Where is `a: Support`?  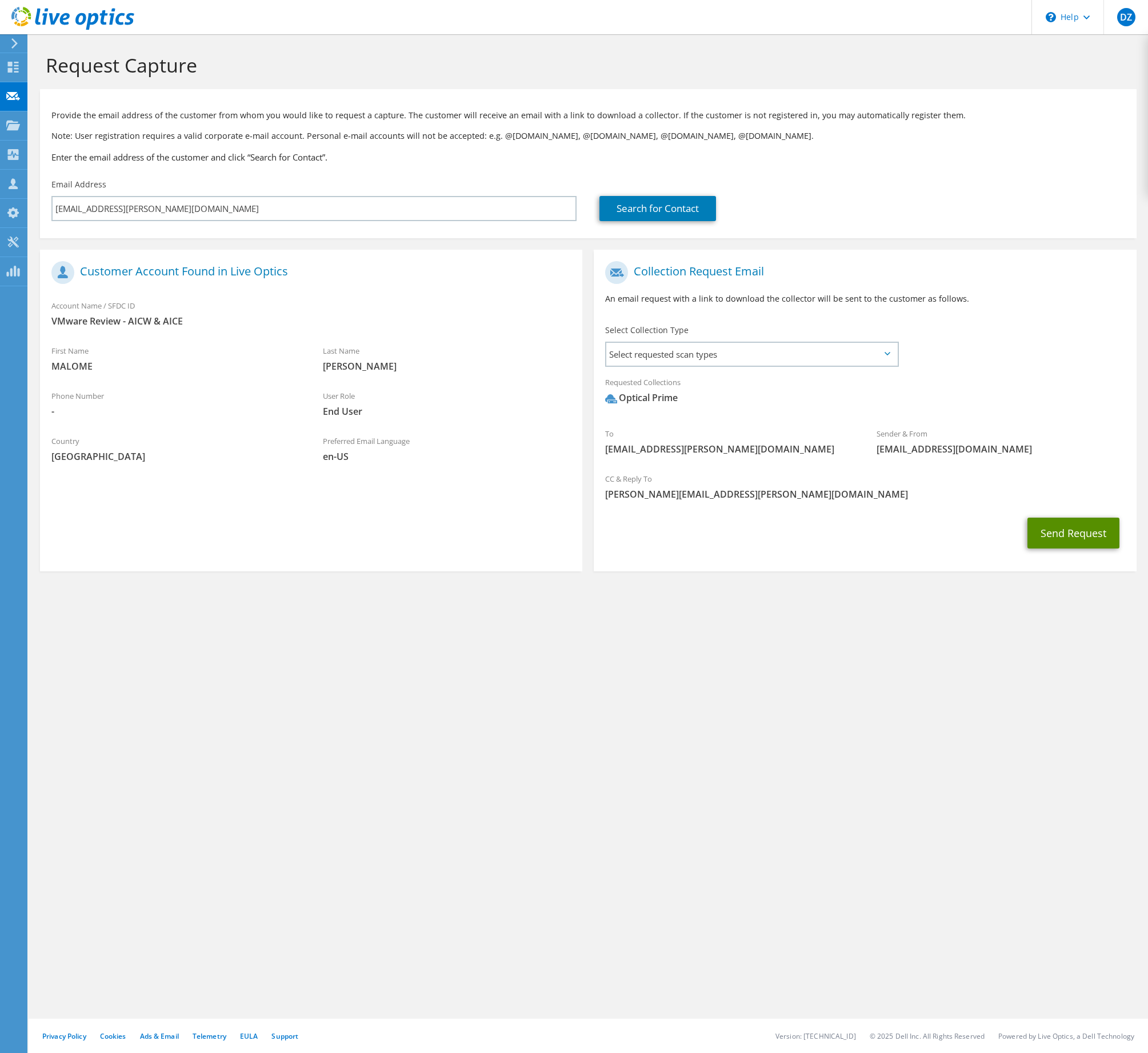 a: Support is located at coordinates (284, 1036).